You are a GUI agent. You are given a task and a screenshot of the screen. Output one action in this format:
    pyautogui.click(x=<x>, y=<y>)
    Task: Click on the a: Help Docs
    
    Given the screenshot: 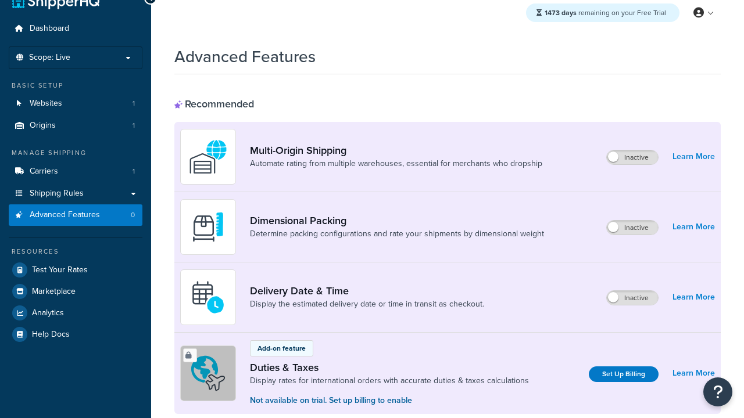 What is the action you would take?
    pyautogui.click(x=76, y=335)
    